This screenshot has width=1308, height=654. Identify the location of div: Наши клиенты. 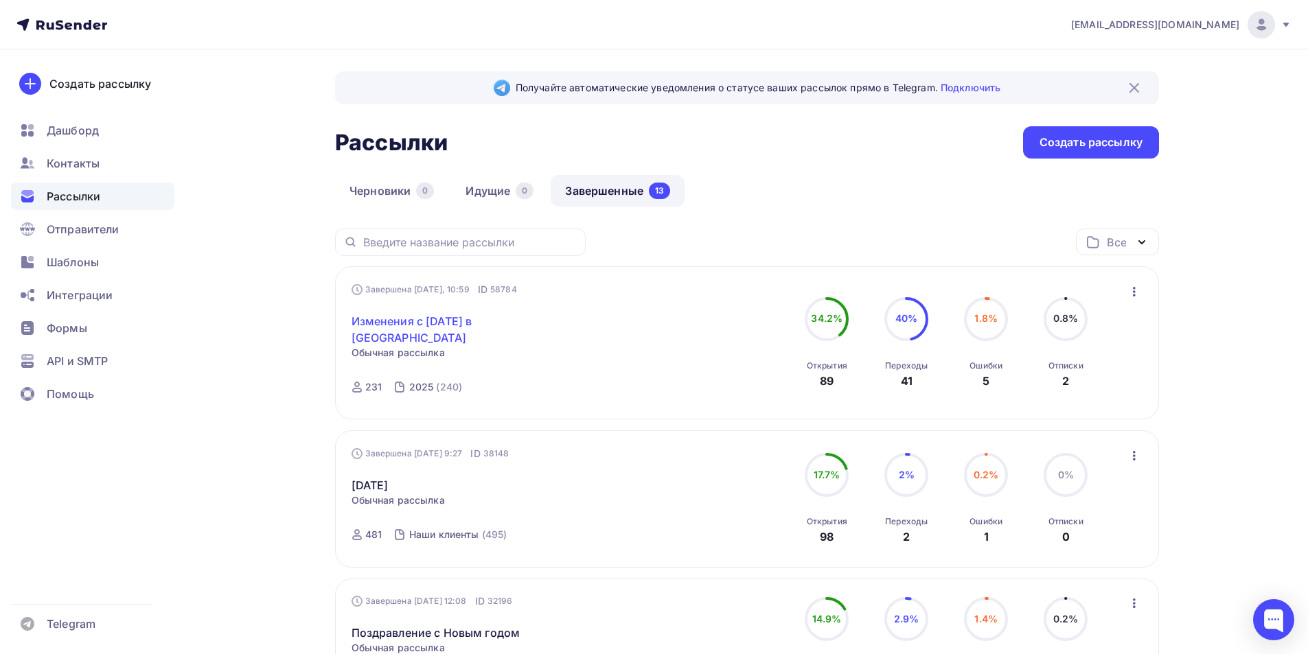
(444, 535).